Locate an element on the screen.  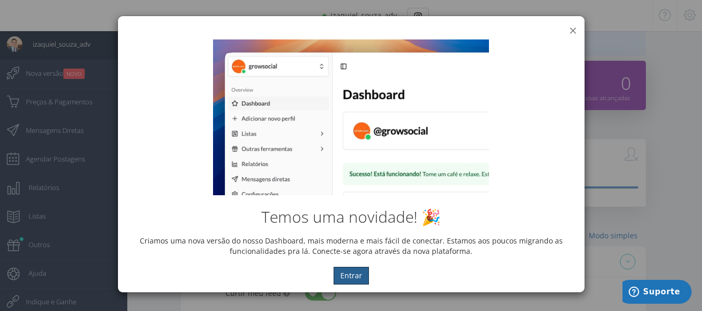
h2: Temos uma novidade! 🎉 is located at coordinates (351, 217).